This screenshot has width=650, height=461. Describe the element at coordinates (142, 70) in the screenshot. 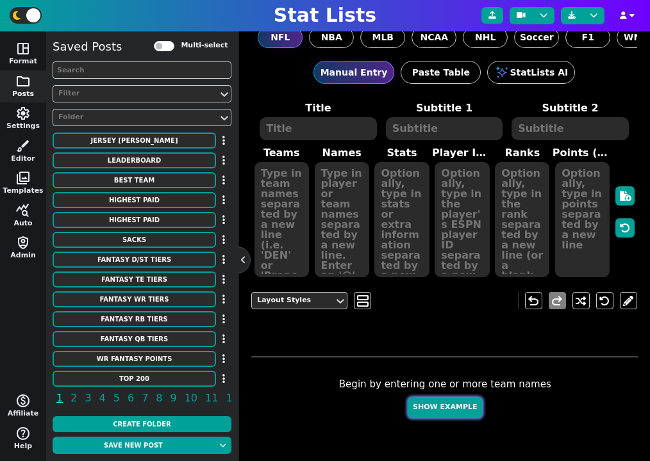

I see `input: Search` at that location.